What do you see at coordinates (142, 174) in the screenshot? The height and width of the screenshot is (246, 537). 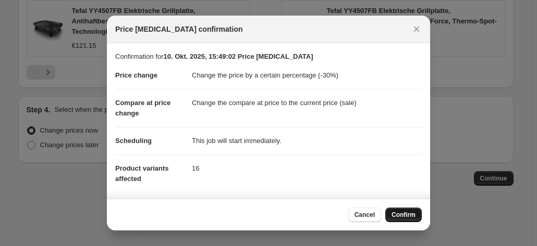 I see `span: Product variants affected` at bounding box center [142, 174].